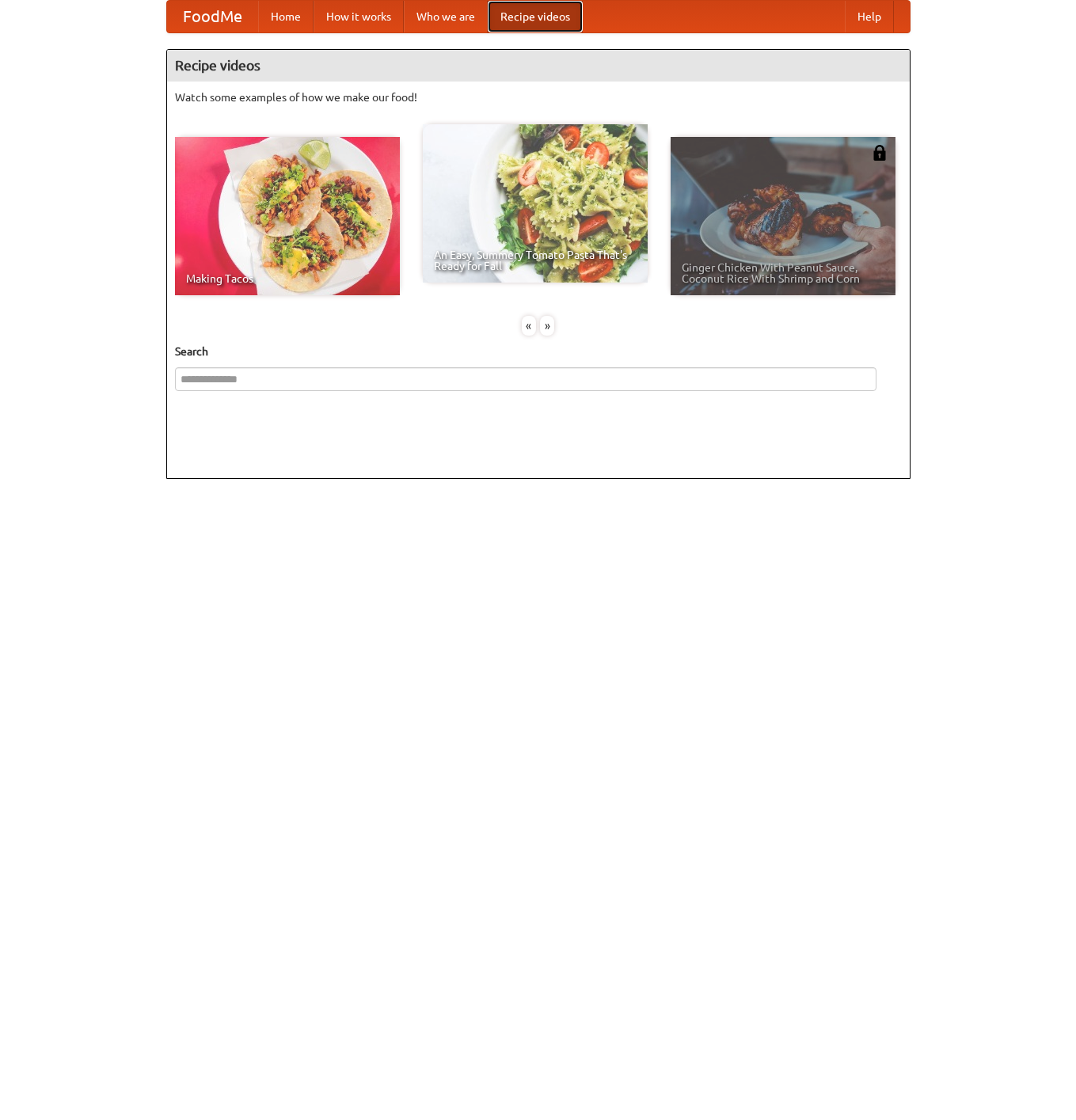 This screenshot has height=1120, width=1076. Describe the element at coordinates (288, 216) in the screenshot. I see `a: Making Tacos` at that location.